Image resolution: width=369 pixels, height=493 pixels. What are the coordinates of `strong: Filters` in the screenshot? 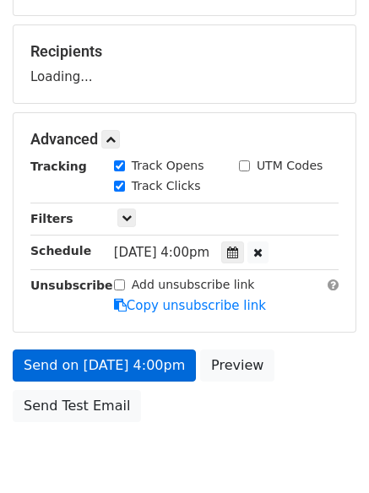 It's located at (51, 219).